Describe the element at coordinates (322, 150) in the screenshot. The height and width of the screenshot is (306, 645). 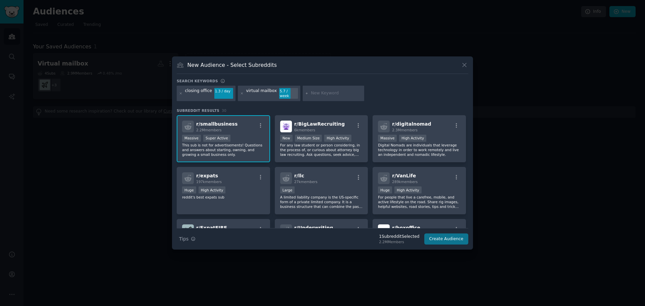
I see `p: For any law student or person considering, in the process of, or curious about attorney big law r...` at that location.